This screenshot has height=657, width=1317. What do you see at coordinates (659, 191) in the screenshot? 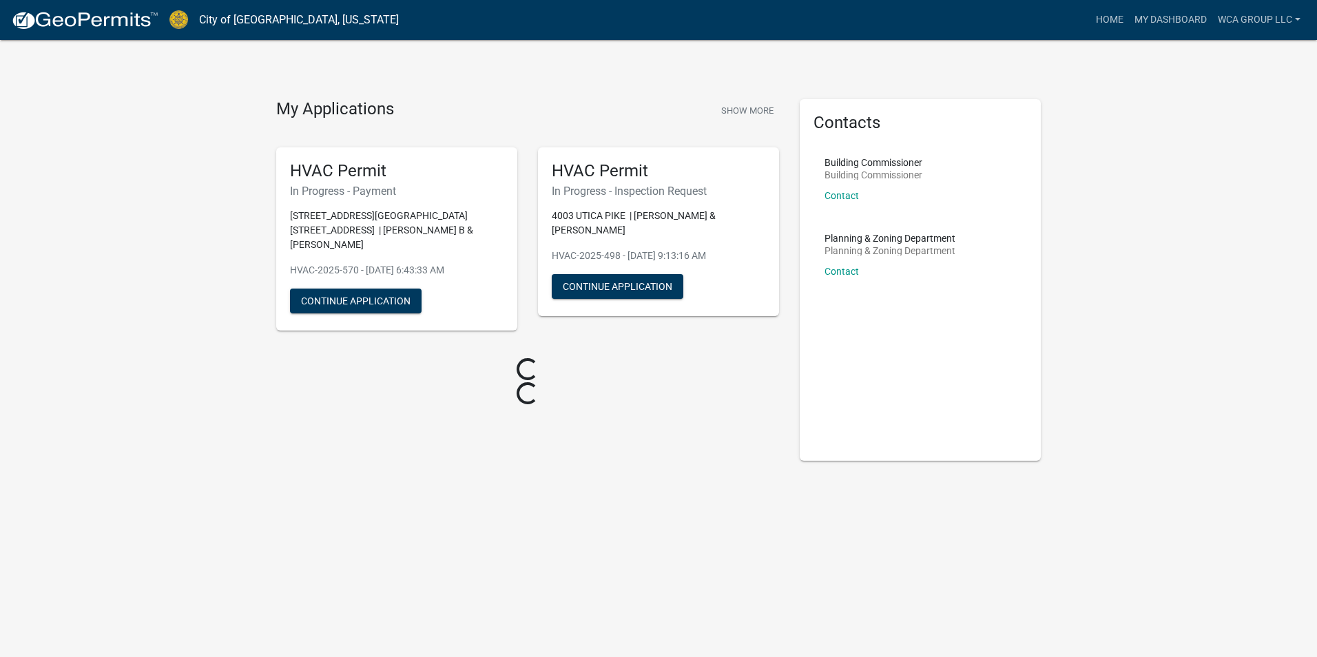
I see `h6: In Progress - Inspection Request` at bounding box center [659, 191].